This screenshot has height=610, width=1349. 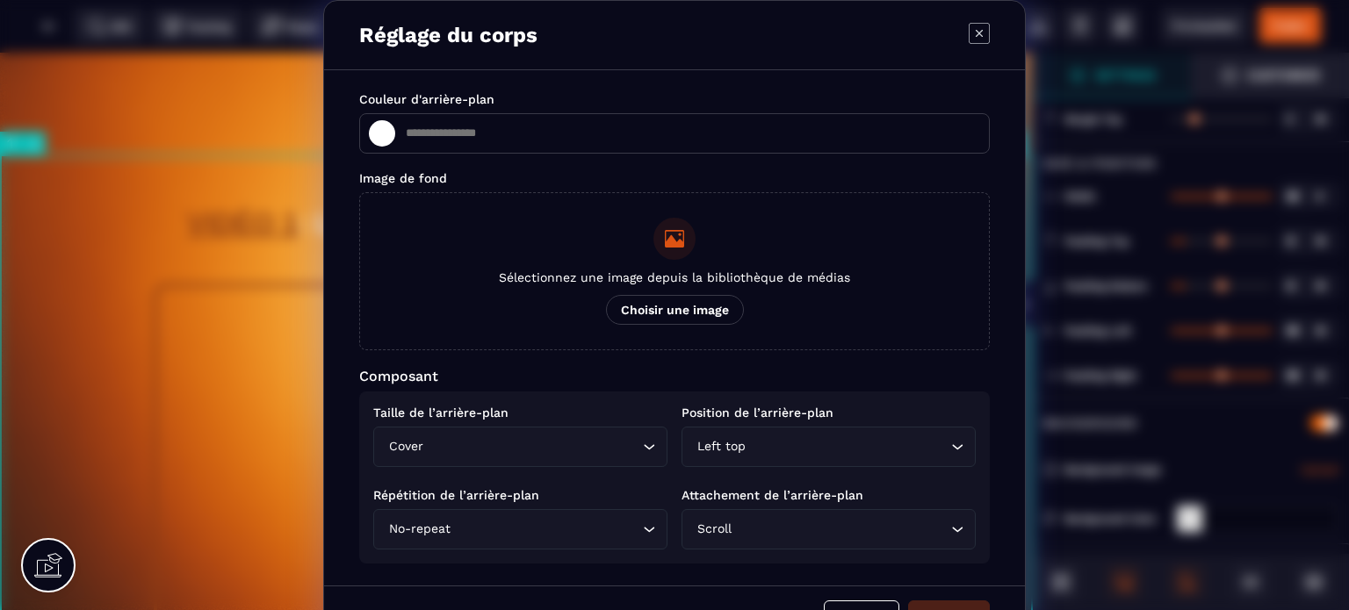 What do you see at coordinates (242, 170) in the screenshot?
I see `u: VIDÉO 1` at bounding box center [242, 170].